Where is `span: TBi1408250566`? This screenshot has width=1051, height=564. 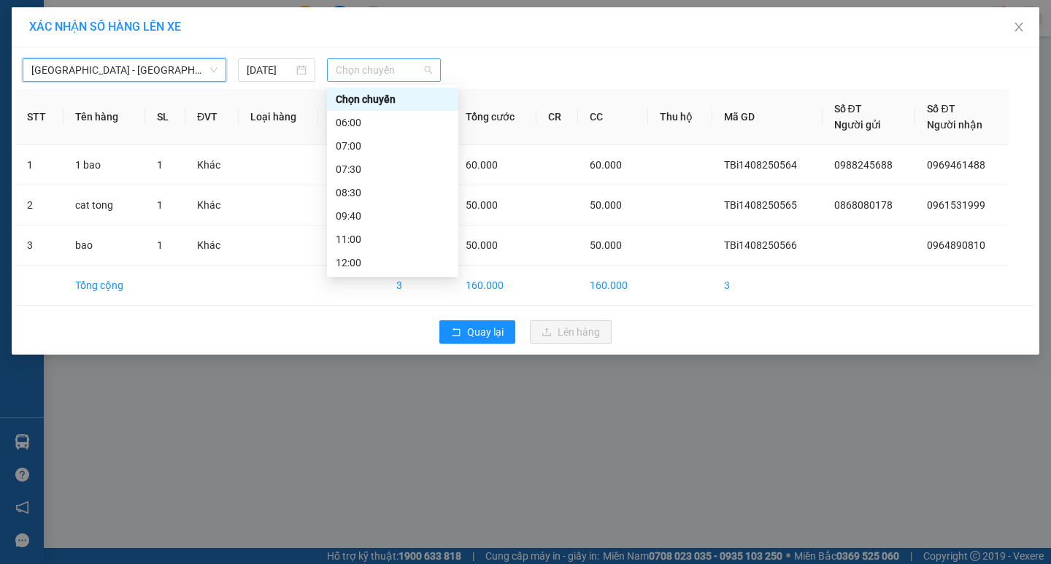 span: TBi1408250566 is located at coordinates (760, 245).